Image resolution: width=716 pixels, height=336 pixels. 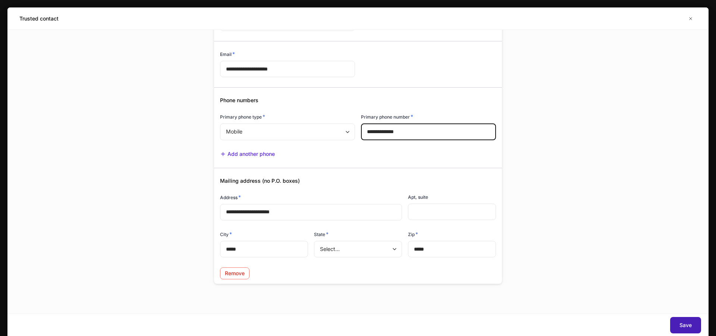 What do you see at coordinates (39, 19) in the screenshot?
I see `h5: Trusted contact` at bounding box center [39, 19].